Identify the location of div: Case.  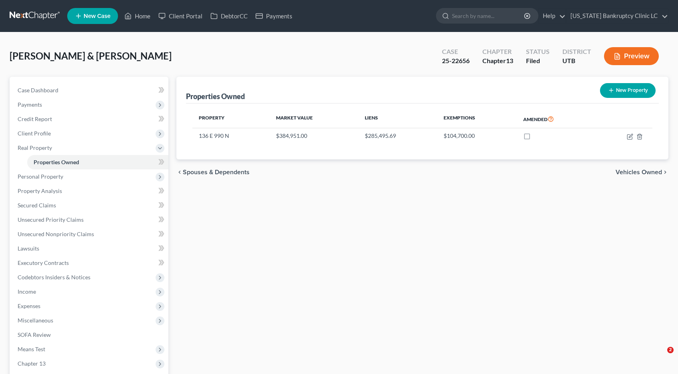
(455, 52).